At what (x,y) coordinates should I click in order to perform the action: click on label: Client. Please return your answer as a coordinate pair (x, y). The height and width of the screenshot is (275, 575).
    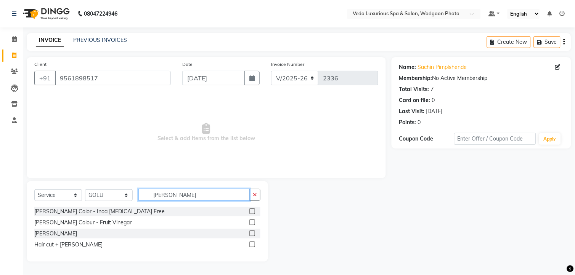
    Looking at the image, I should click on (40, 64).